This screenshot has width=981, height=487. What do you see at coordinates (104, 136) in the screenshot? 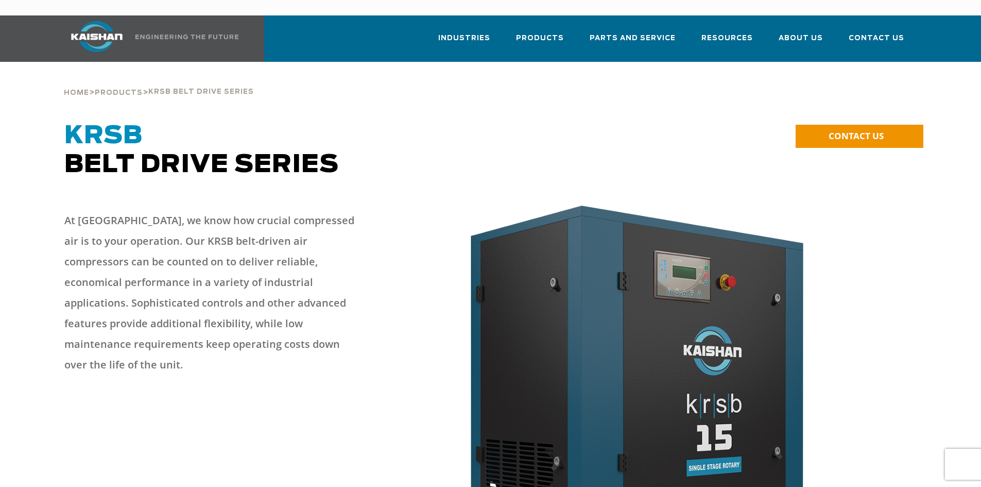
I see `span: KRSB` at bounding box center [104, 136].